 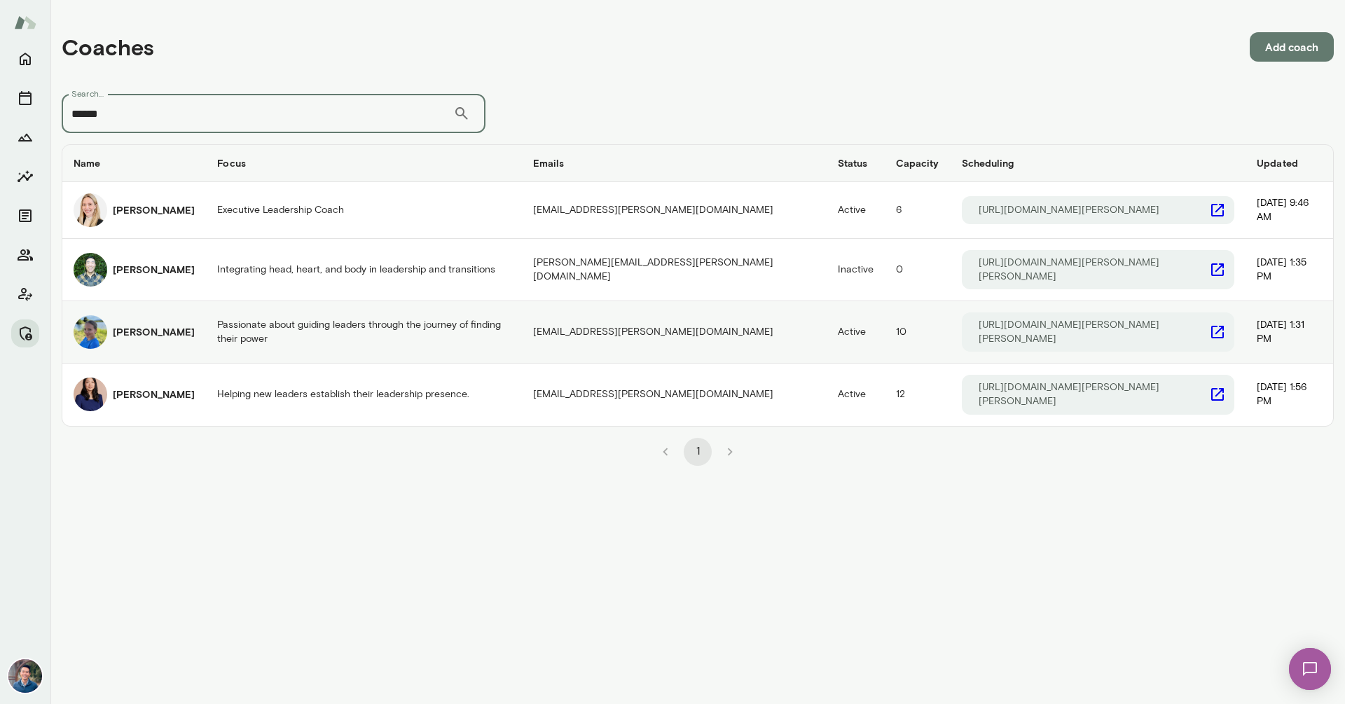 What do you see at coordinates (917, 270) in the screenshot?
I see `td: 0` at bounding box center [917, 270].